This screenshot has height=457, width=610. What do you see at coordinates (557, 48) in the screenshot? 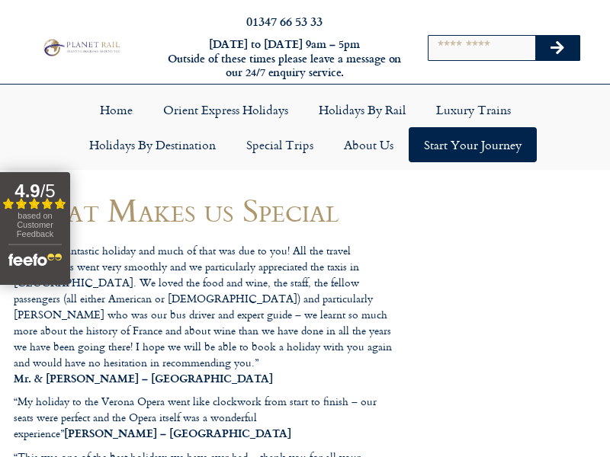
I see `button: Search` at bounding box center [557, 48].